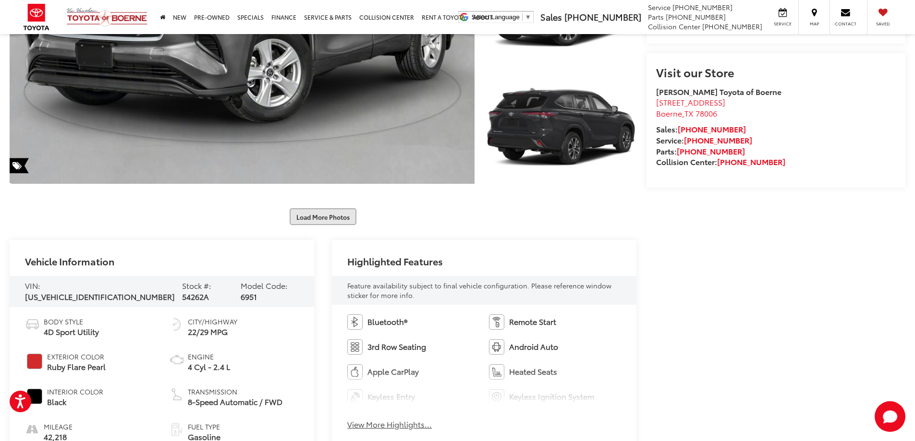 The width and height of the screenshot is (915, 441). Describe the element at coordinates (355, 372) in the screenshot. I see `img: Apple CarPlay` at that location.